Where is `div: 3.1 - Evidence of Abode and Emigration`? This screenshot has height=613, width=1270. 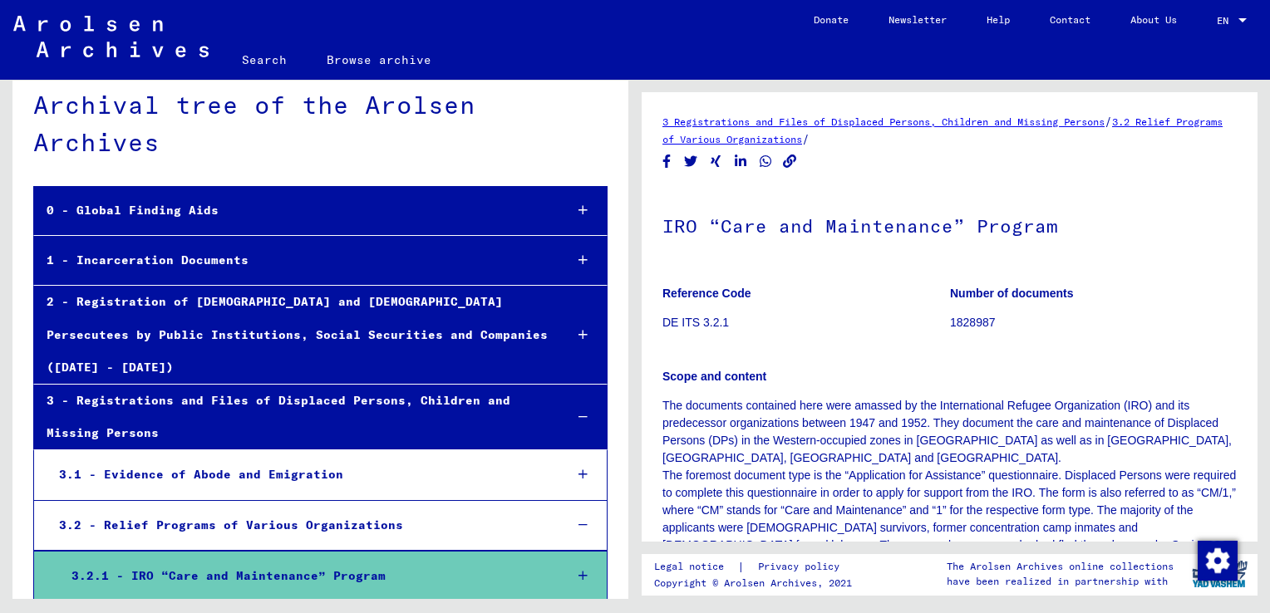 div: 3.1 - Evidence of Abode and Emigration is located at coordinates (298, 475).